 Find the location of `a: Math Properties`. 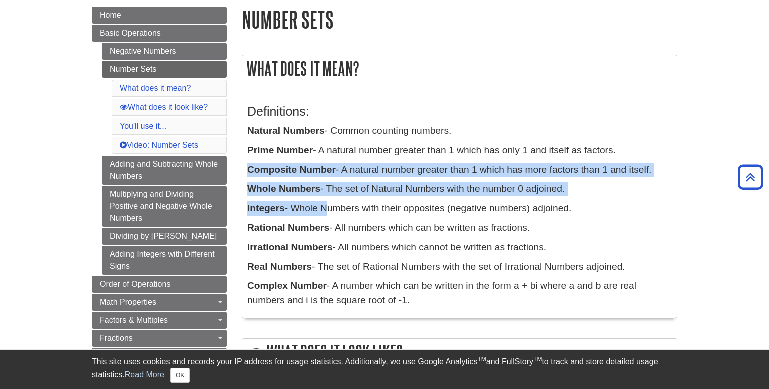

a: Math Properties is located at coordinates (159, 303).